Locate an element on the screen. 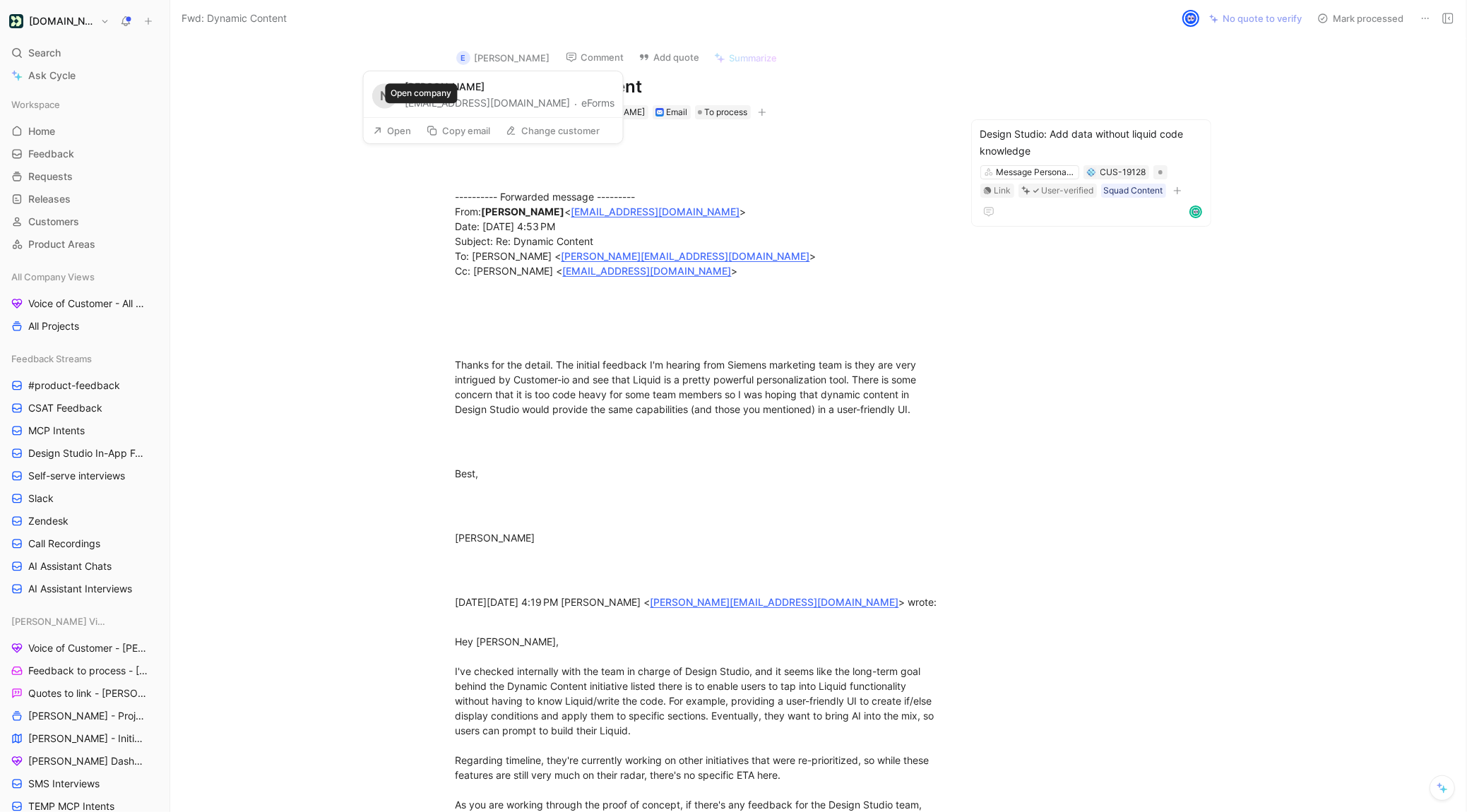 This screenshot has width=1467, height=812. span: Feedback Streams is located at coordinates (52, 359).